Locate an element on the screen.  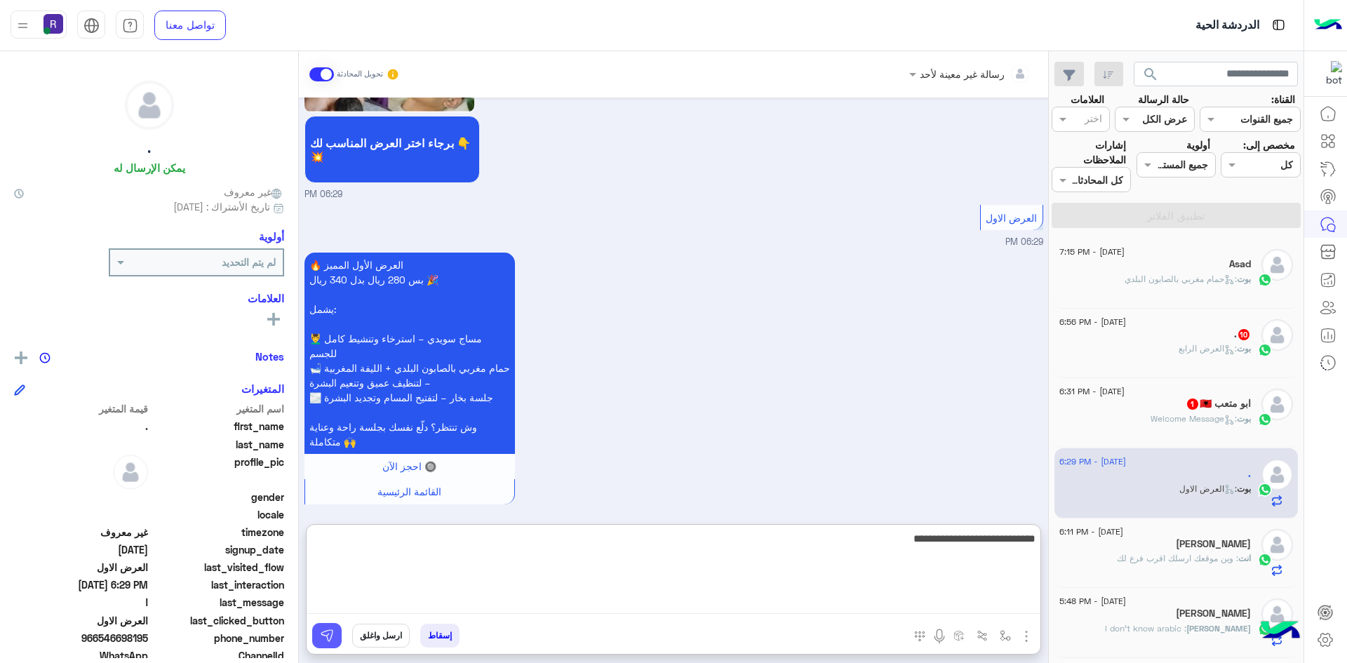
img: send voice note is located at coordinates (940, 637).